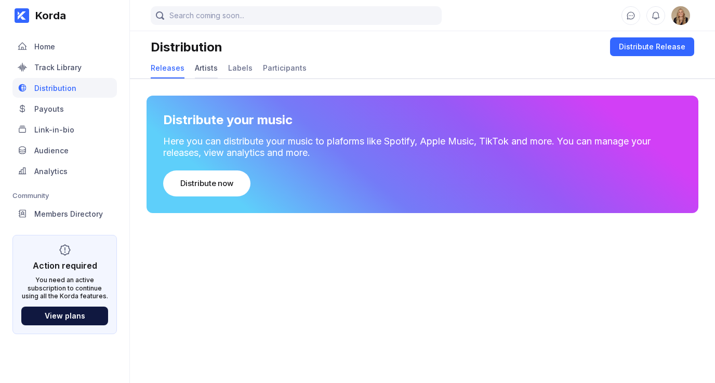 This screenshot has width=715, height=383. What do you see at coordinates (65, 316) in the screenshot?
I see `div: View plans` at bounding box center [65, 316].